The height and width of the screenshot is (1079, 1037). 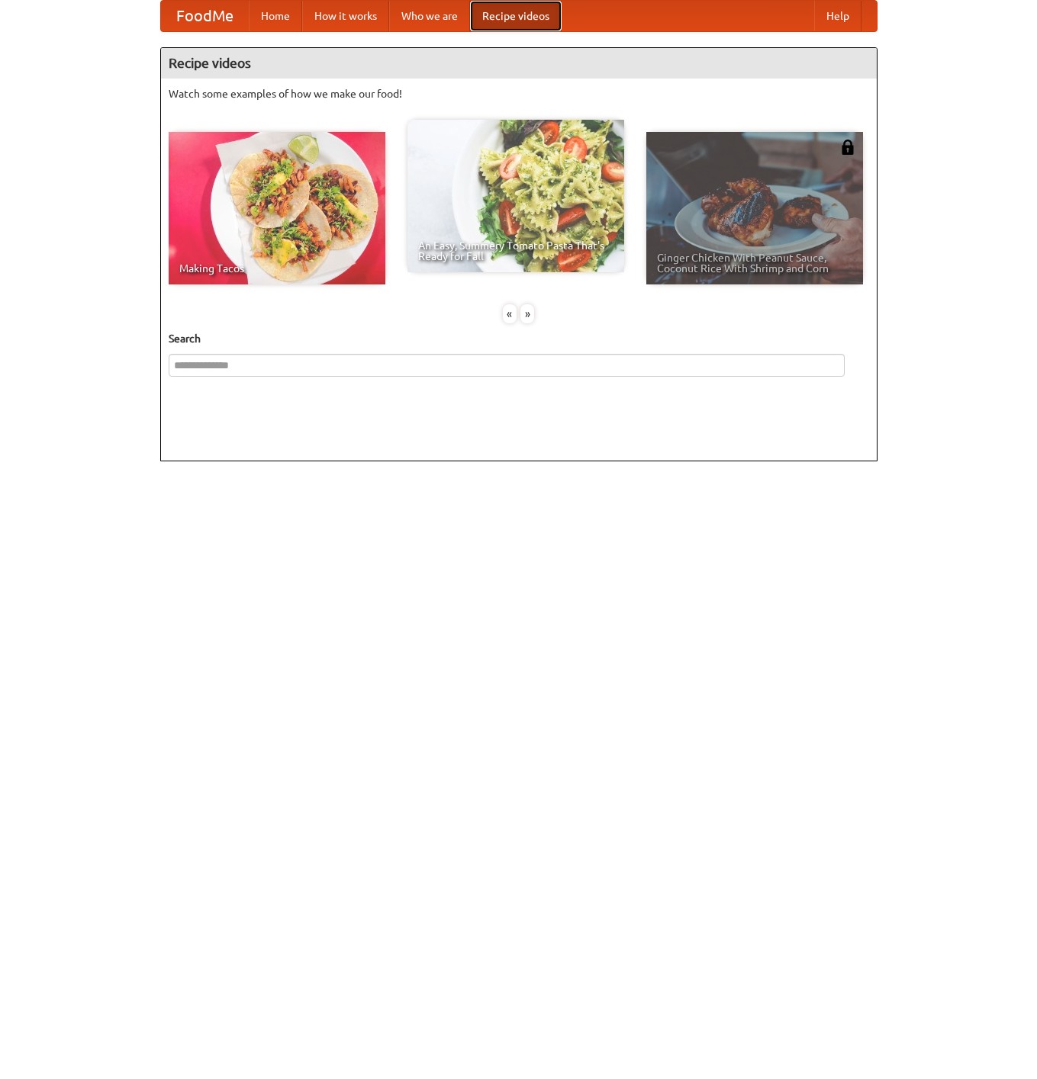 I want to click on a: Who we are, so click(x=429, y=16).